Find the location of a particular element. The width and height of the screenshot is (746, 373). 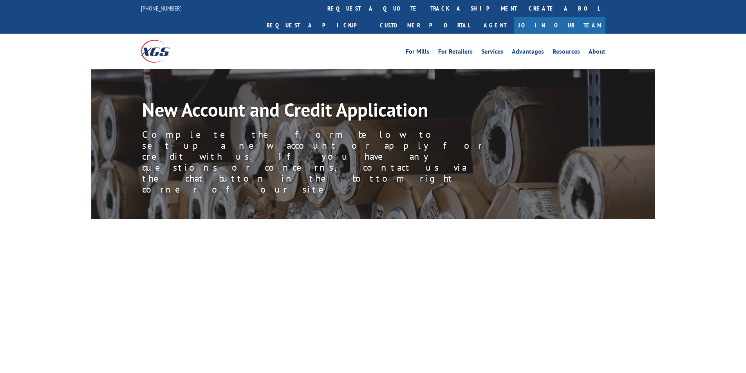

a: Agent is located at coordinates (495, 25).